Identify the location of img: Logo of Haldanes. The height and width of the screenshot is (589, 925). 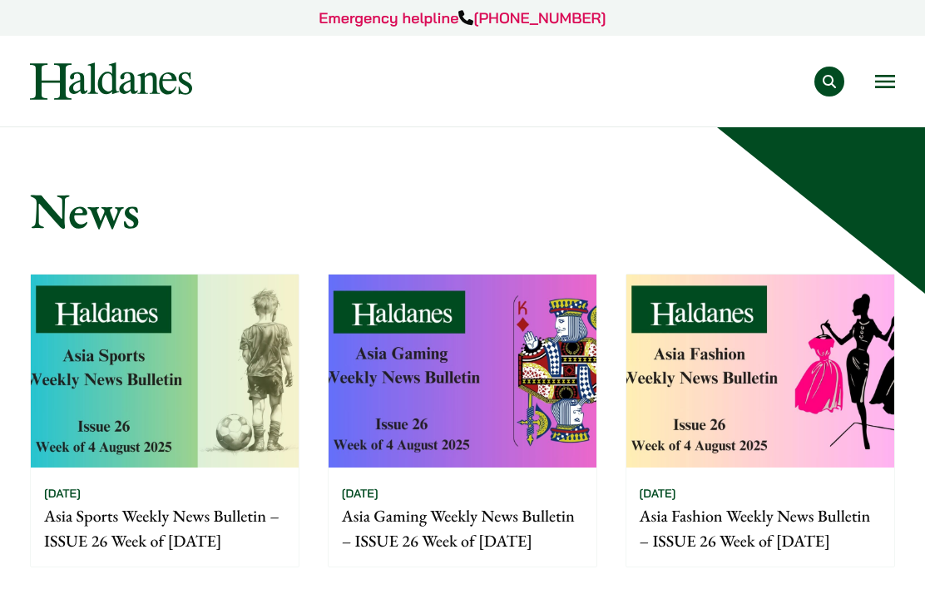
(111, 81).